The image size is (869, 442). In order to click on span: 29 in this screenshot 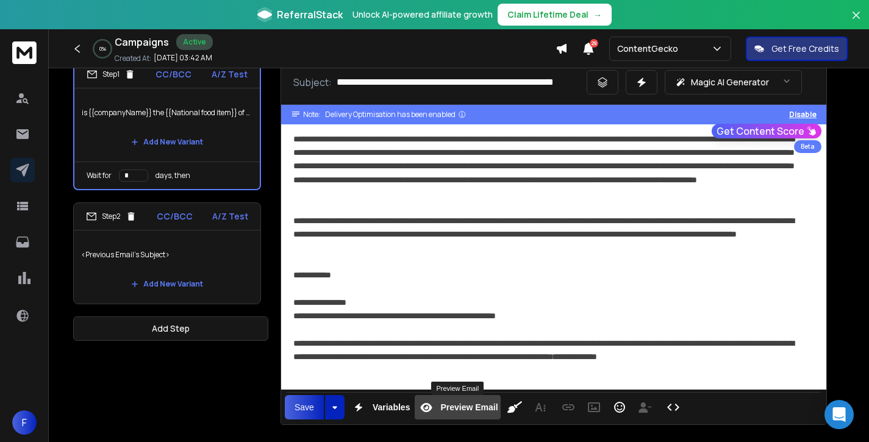, I will do `click(594, 43)`.